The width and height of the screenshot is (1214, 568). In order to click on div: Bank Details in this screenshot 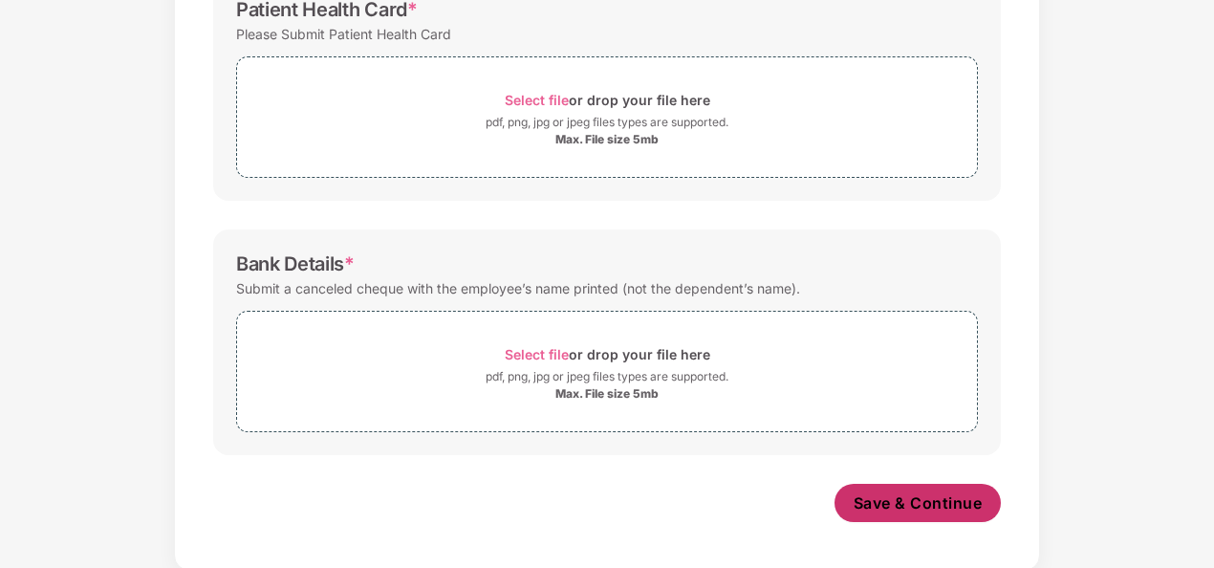, I will do `click(295, 264)`.